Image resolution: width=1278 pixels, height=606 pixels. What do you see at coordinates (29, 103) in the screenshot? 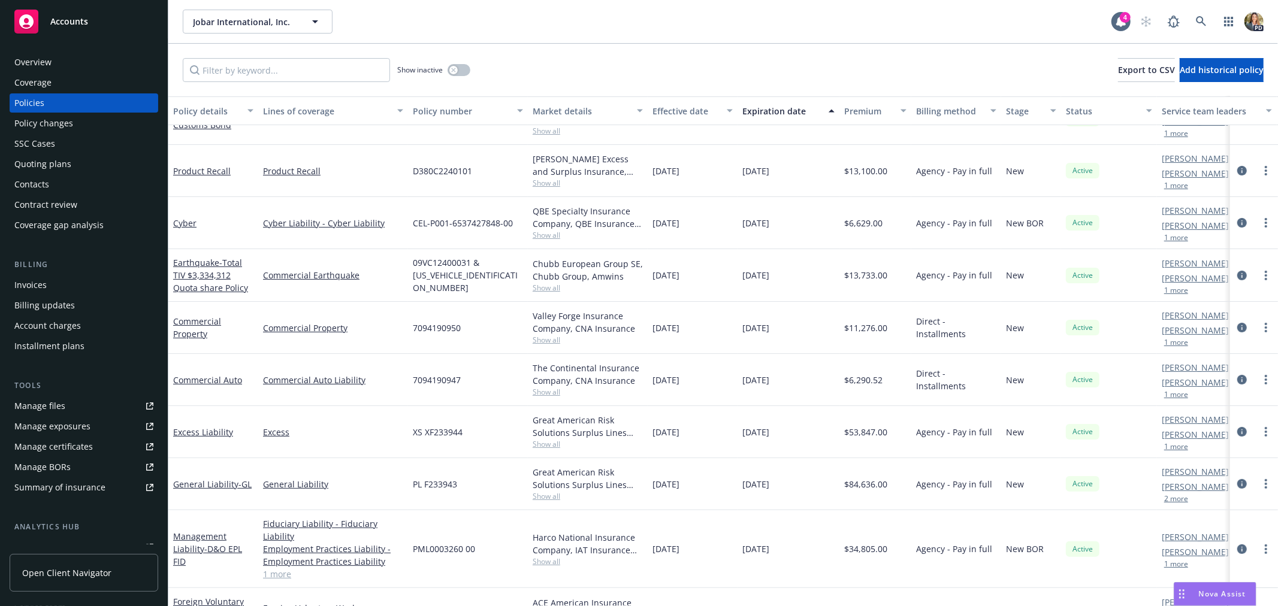
I see `div: Policies` at bounding box center [29, 103].